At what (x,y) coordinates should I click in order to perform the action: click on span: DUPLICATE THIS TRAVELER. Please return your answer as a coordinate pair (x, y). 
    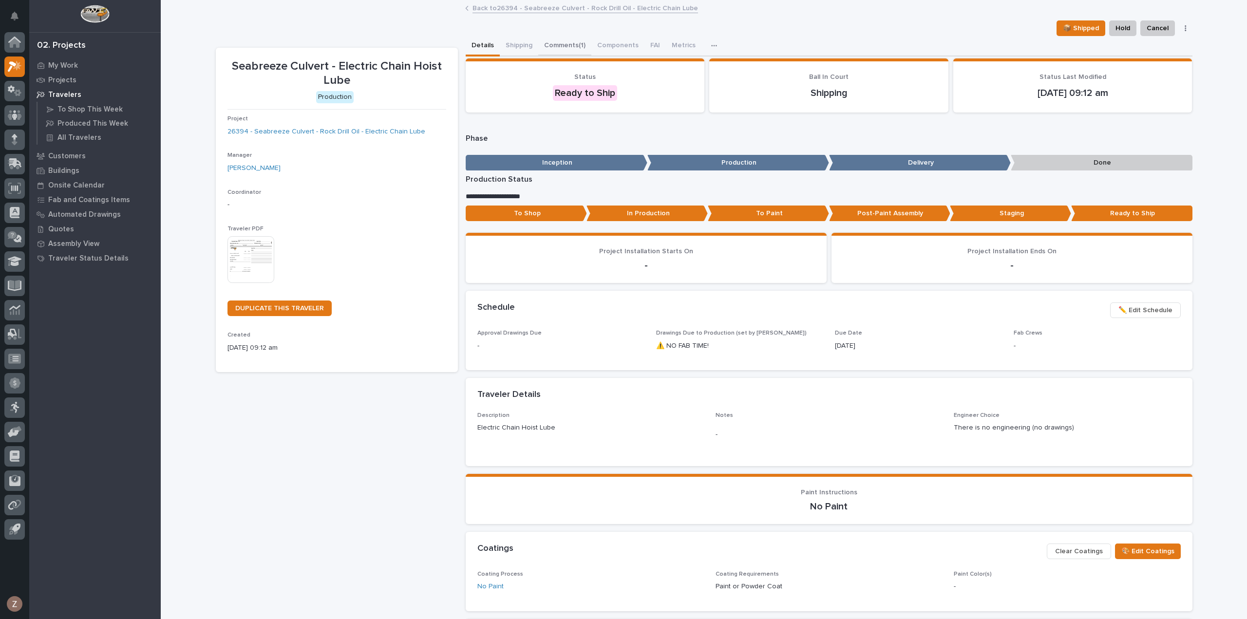
    Looking at the image, I should click on (280, 308).